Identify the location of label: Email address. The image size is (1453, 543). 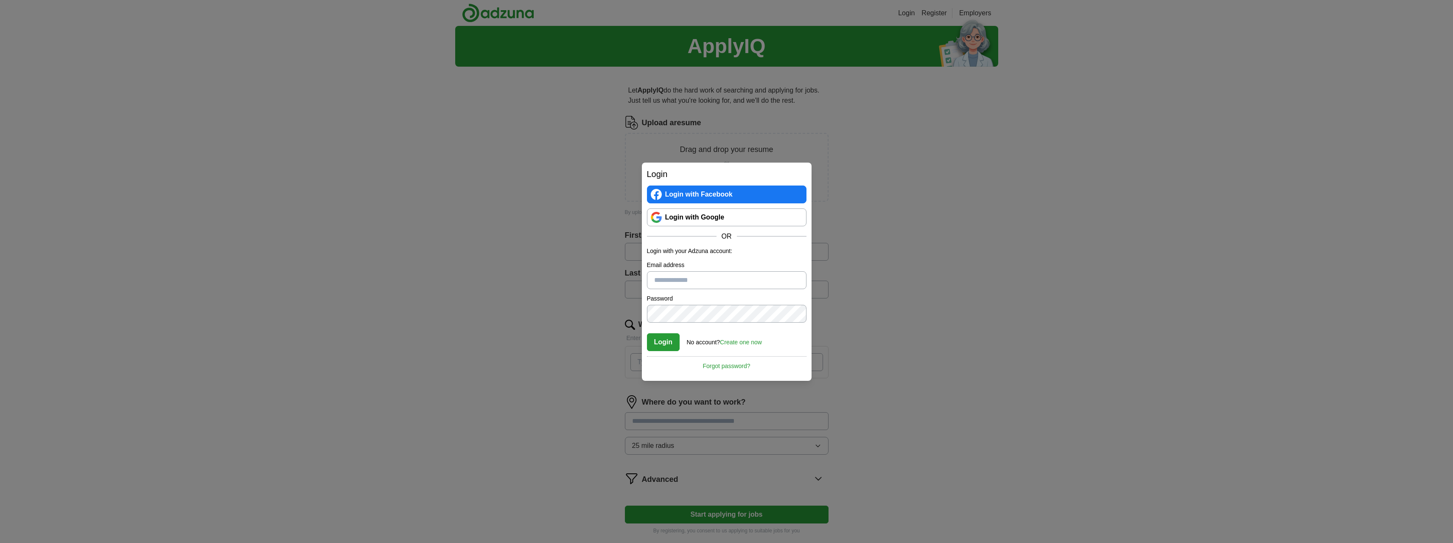
(727, 265).